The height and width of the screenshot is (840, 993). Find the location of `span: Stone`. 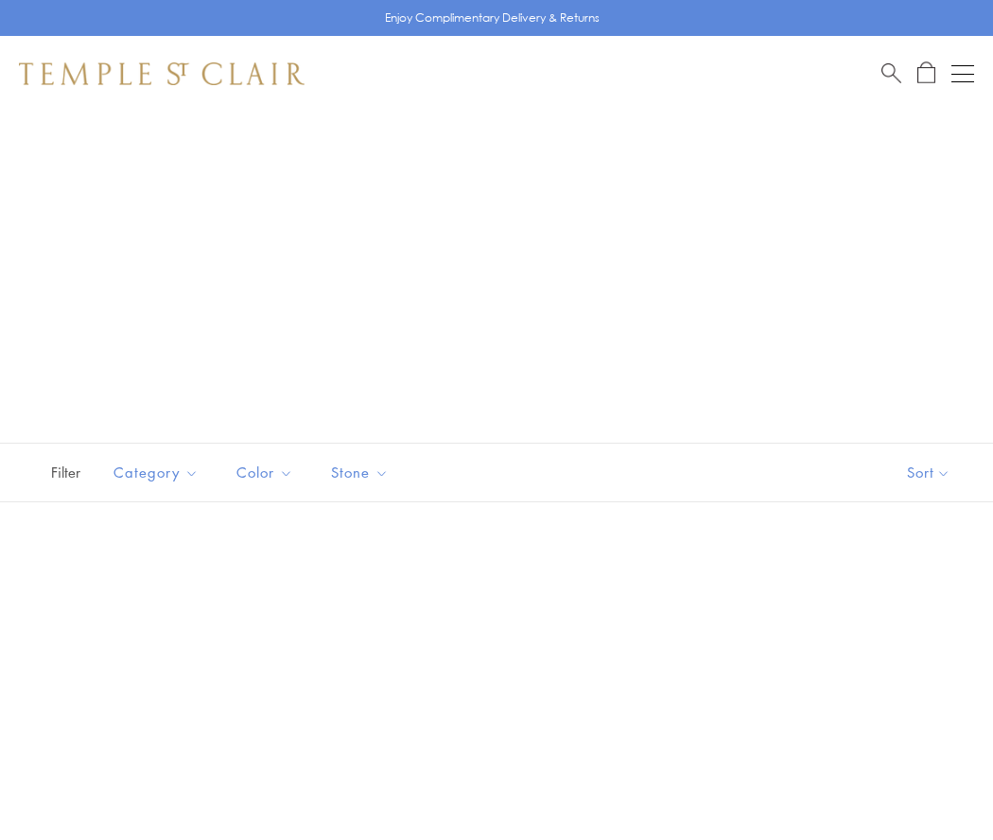

span: Stone is located at coordinates (362, 472).